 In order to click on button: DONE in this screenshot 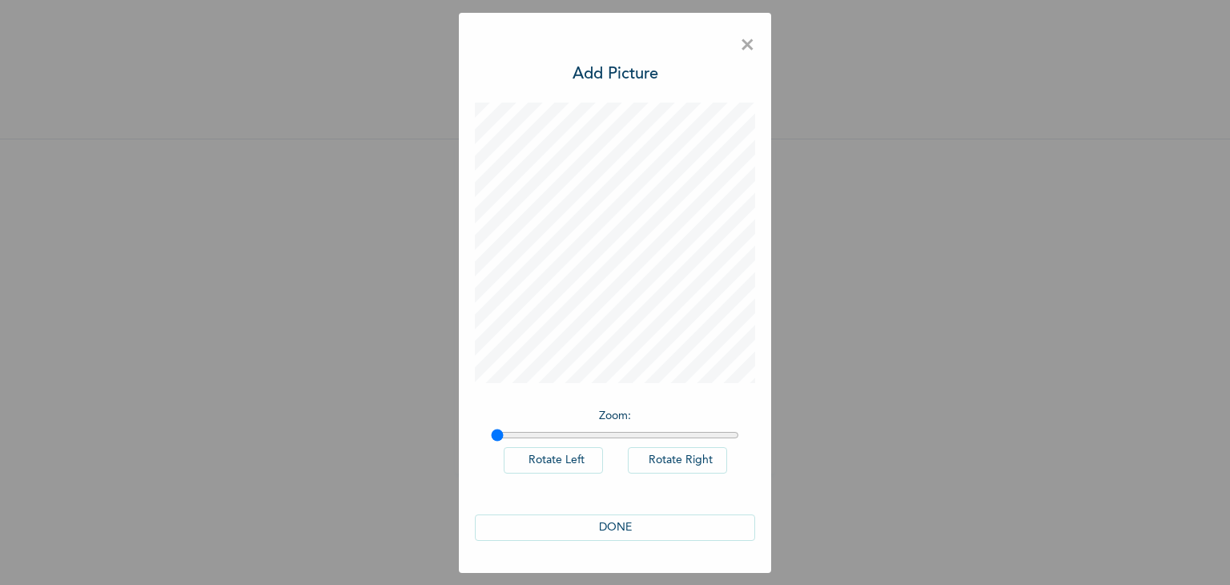, I will do `click(615, 527)`.